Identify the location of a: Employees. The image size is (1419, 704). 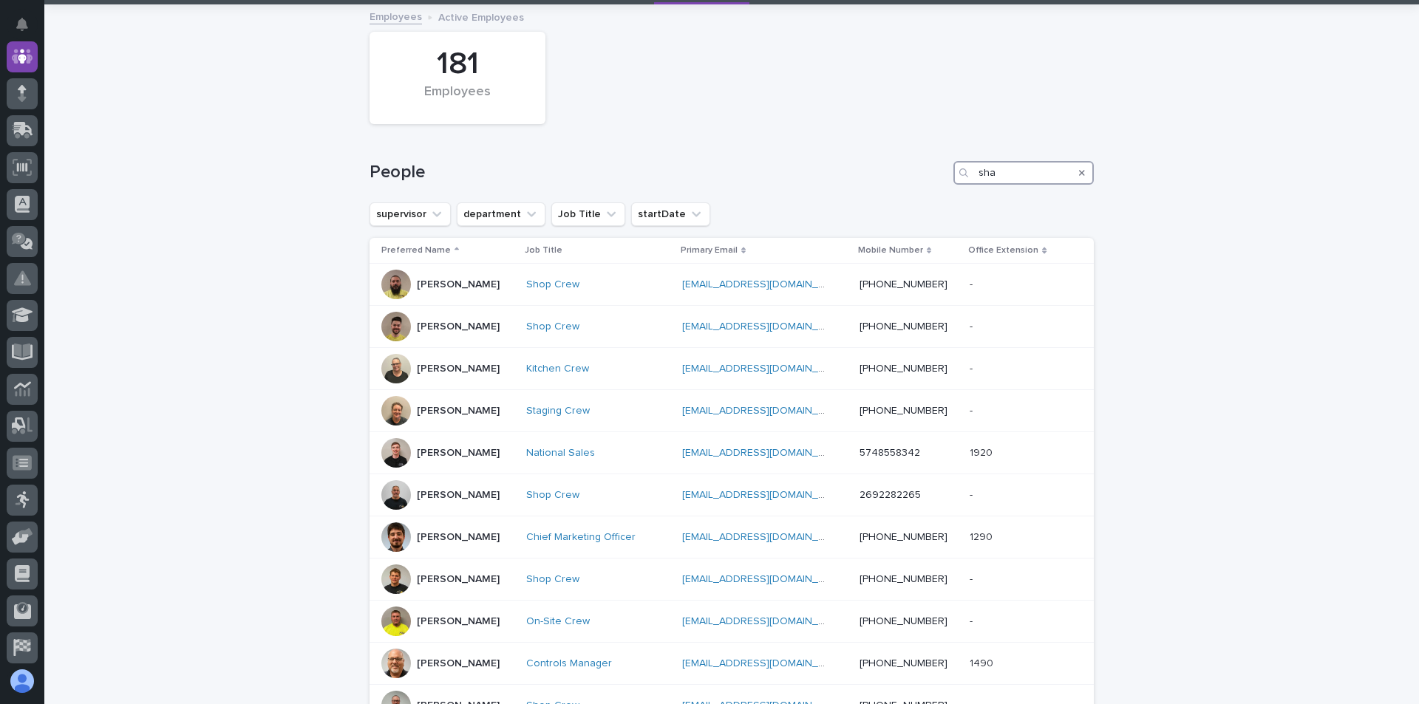
(395, 16).